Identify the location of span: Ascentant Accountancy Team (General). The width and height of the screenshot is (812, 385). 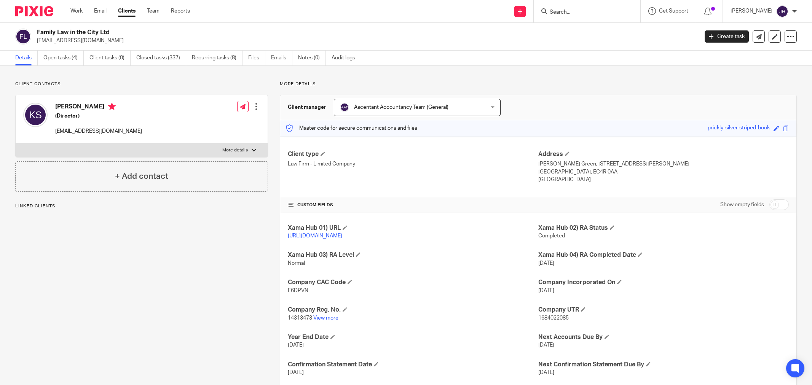
(401, 107).